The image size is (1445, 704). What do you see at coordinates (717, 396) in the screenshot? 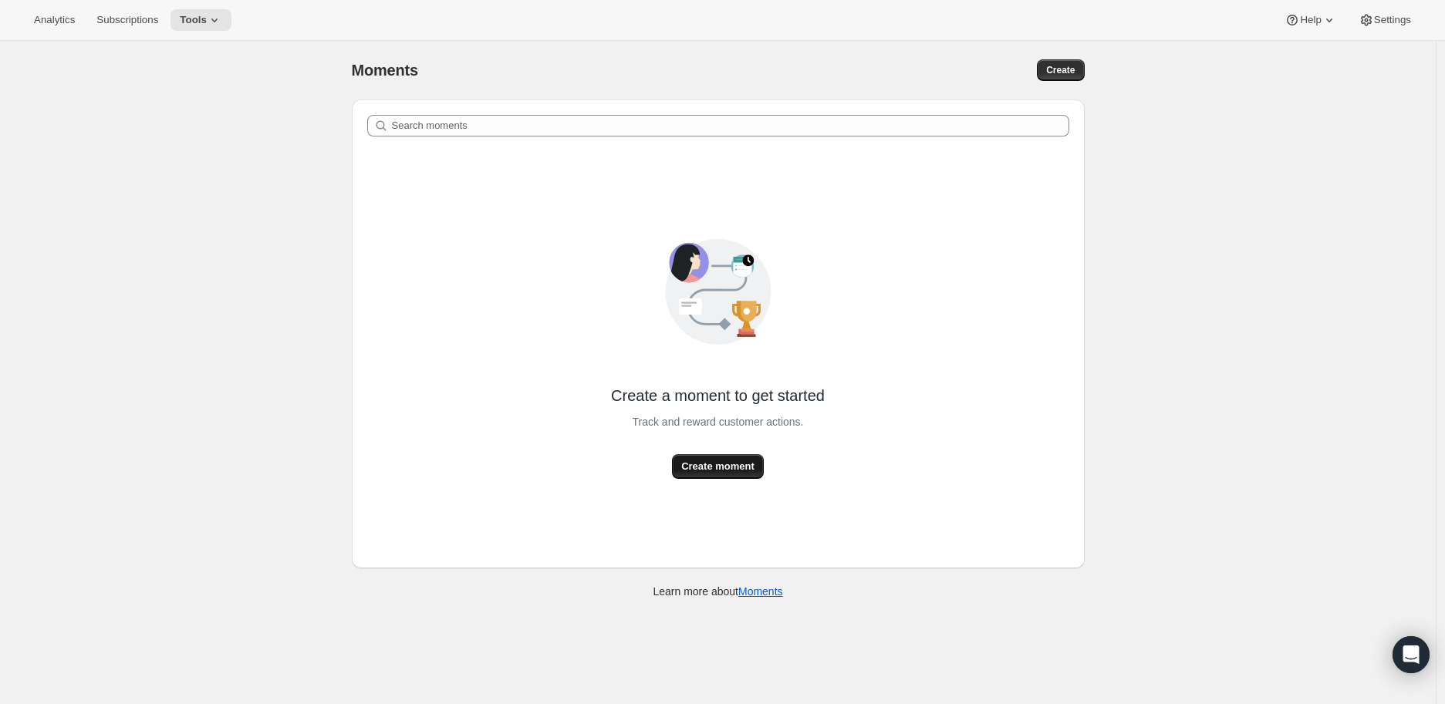
I see `span: Create a moment to get started` at bounding box center [717, 396].